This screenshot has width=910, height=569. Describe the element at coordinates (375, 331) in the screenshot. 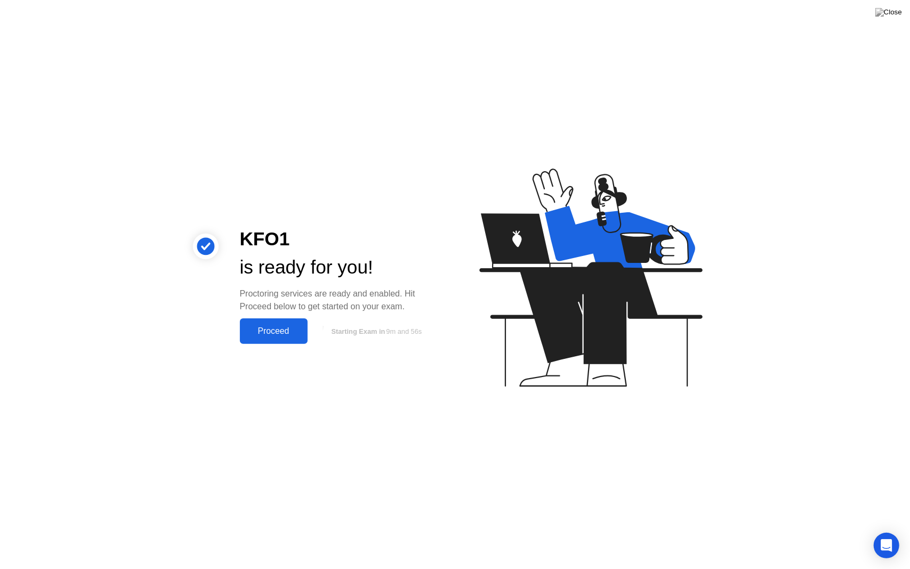

I see `button: Starting Exam in9m and 56s` at that location.